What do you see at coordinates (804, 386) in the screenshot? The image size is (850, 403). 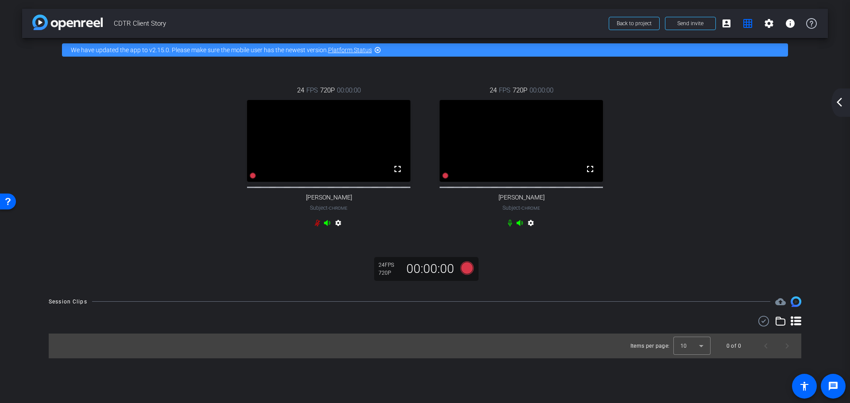 I see `mat-icon: accessibility` at bounding box center [804, 386].